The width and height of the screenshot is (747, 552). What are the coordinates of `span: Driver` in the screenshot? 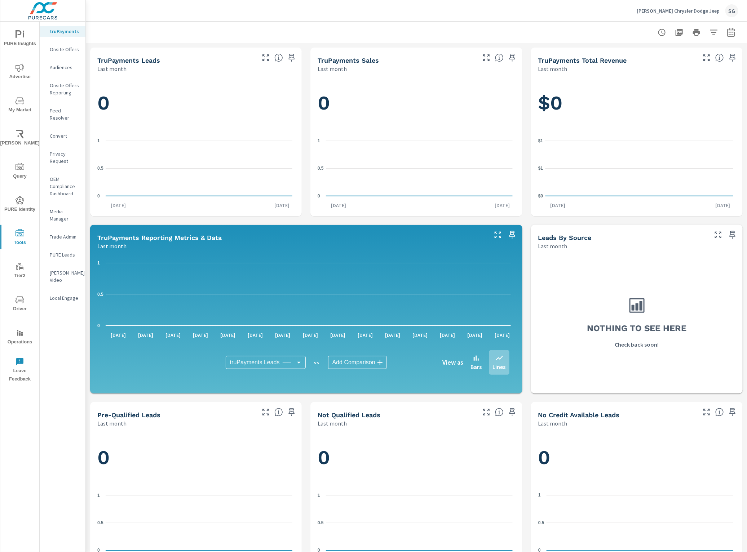 It's located at (20, 304).